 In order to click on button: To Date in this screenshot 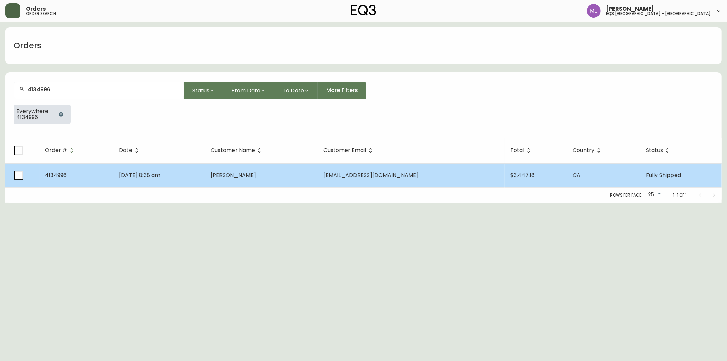, I will do `click(296, 90)`.